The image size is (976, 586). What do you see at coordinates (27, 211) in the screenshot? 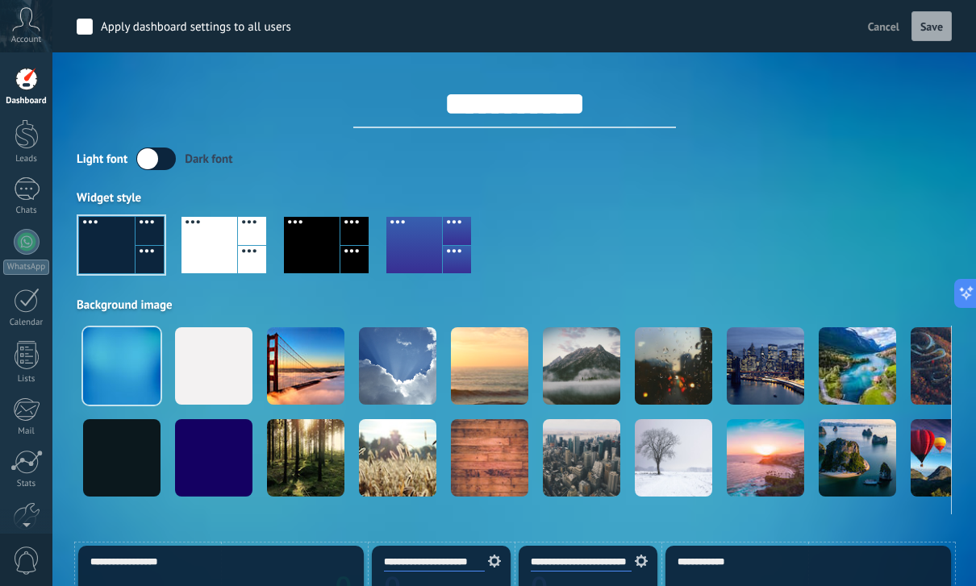
I see `div: Chats` at bounding box center [27, 211].